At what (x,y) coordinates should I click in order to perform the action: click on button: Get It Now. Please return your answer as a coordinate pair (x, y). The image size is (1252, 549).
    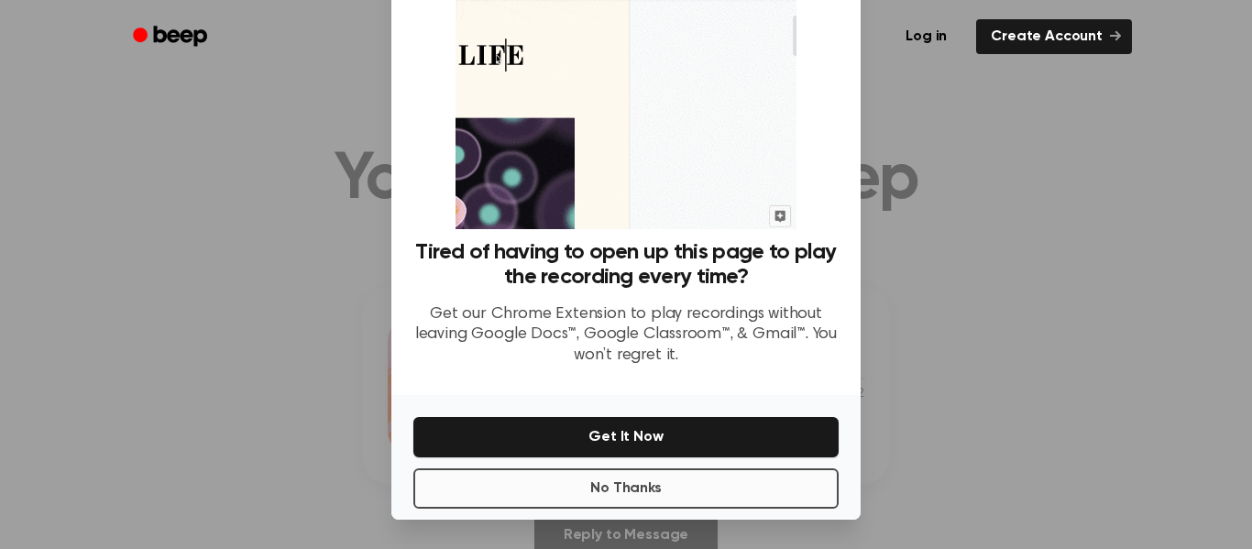
    Looking at the image, I should click on (626, 437).